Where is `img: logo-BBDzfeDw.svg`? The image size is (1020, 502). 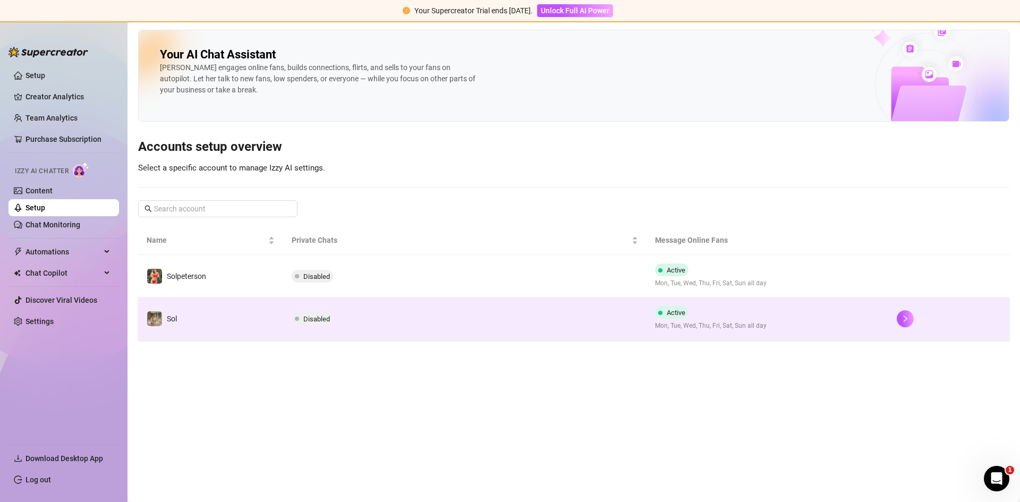
img: logo-BBDzfeDw.svg is located at coordinates (48, 52).